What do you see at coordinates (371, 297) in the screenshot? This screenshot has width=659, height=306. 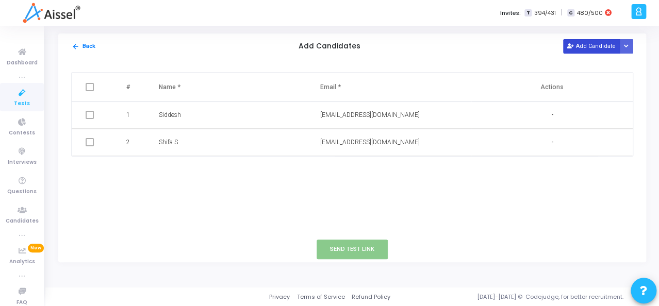 I see `a: Refund Policy` at bounding box center [371, 297].